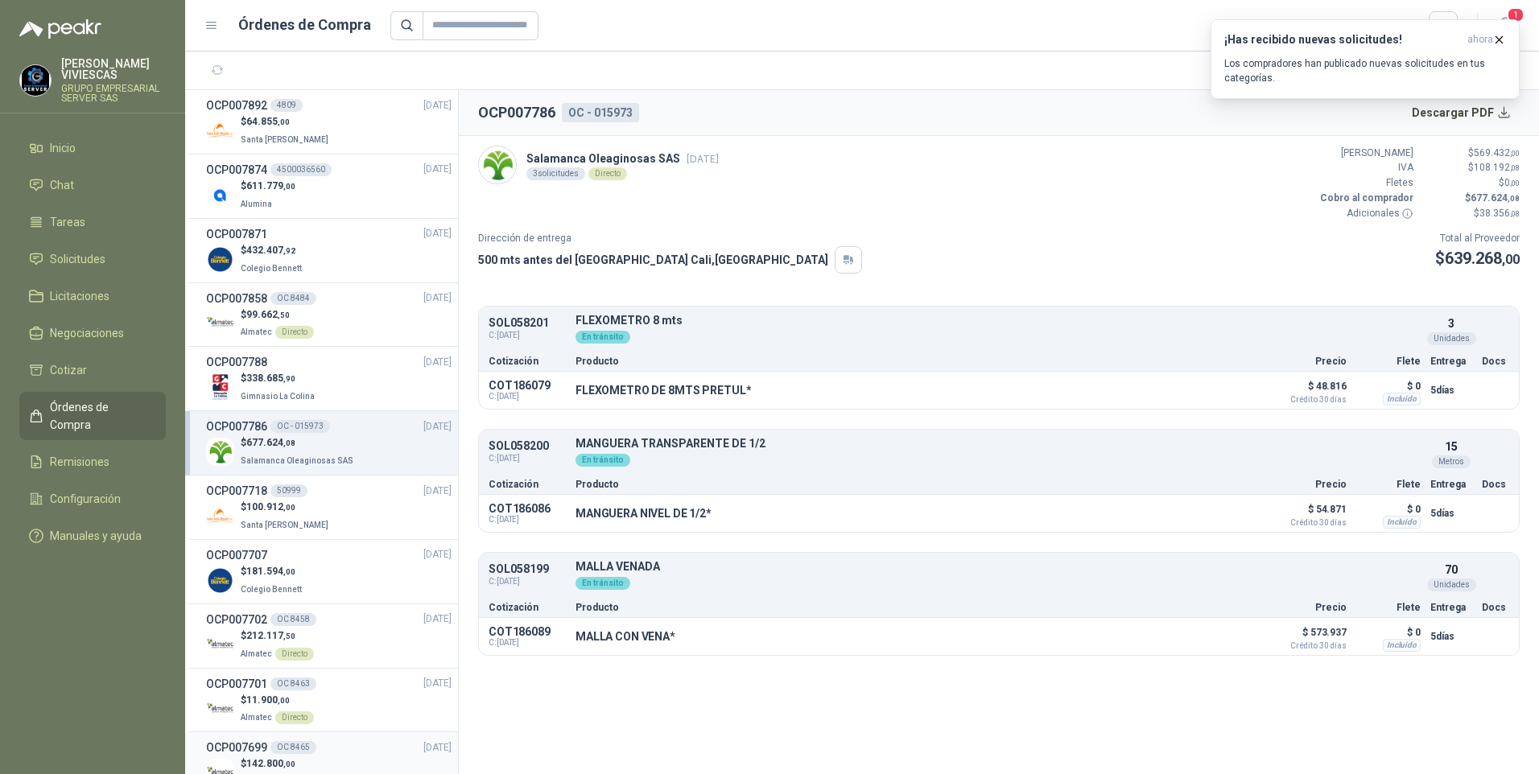 Image resolution: width=1539 pixels, height=774 pixels. Describe the element at coordinates (256, 204) in the screenshot. I see `span: Alumina` at that location.